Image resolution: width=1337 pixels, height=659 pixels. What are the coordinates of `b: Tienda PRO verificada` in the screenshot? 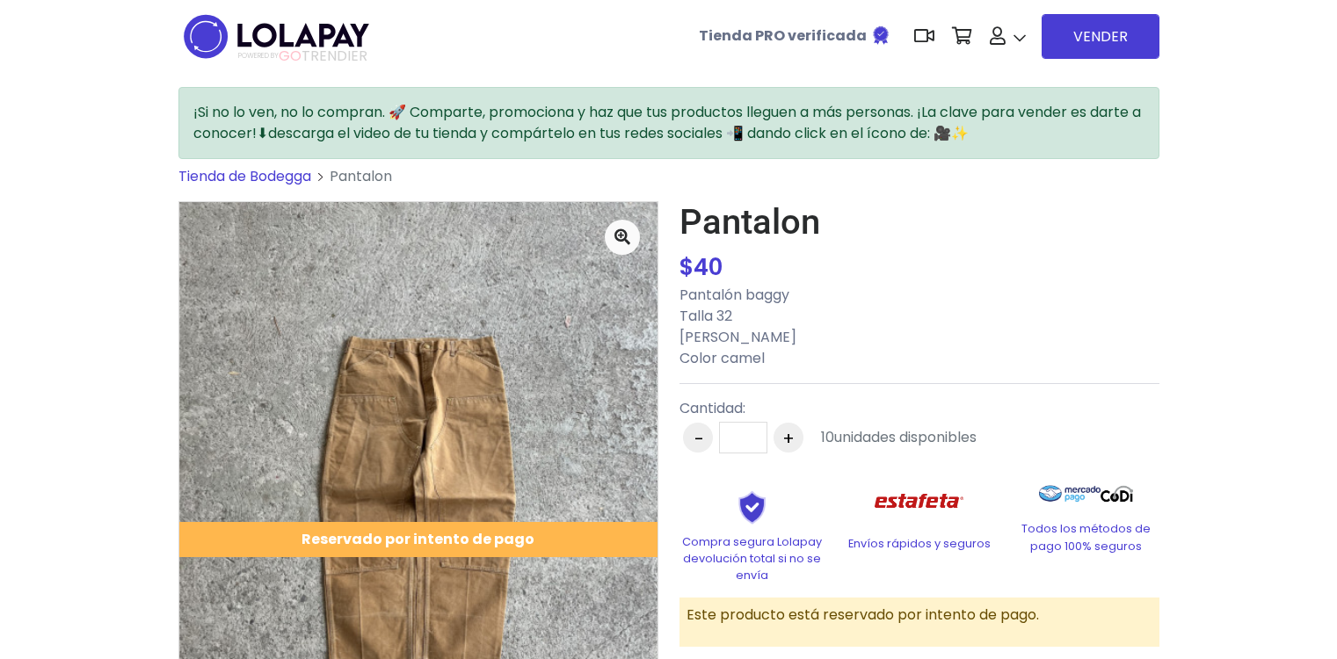 It's located at (783, 35).